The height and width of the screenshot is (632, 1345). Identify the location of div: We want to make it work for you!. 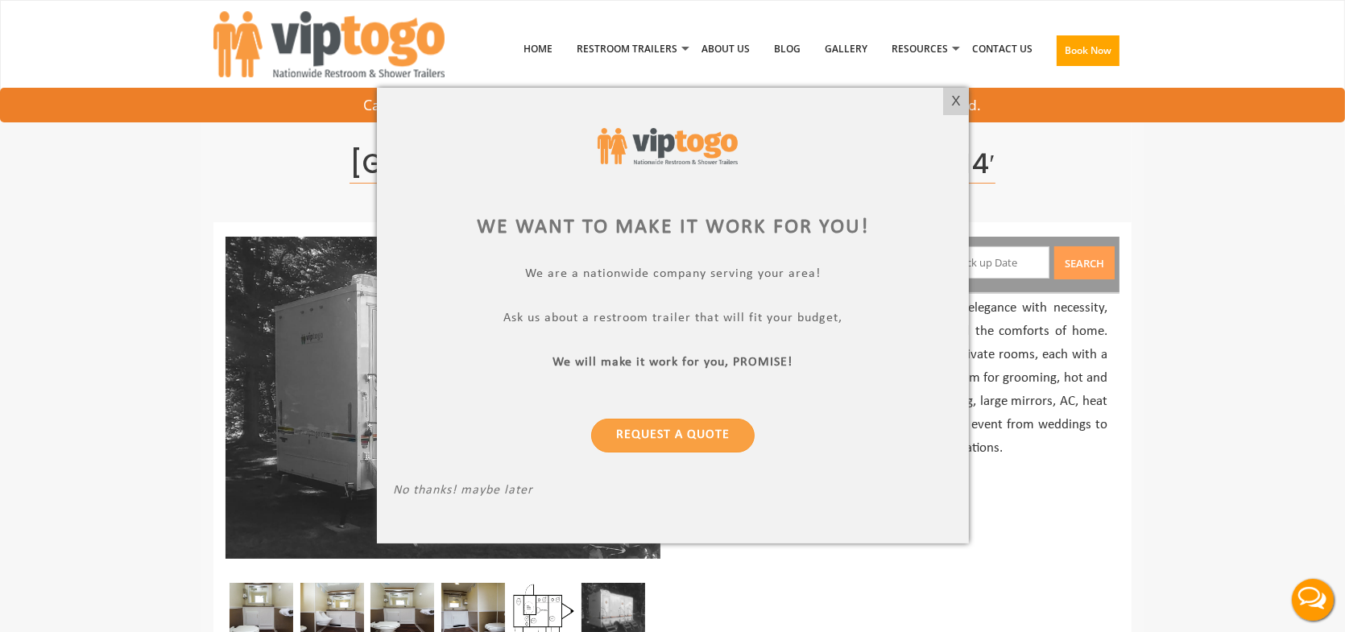
(672, 228).